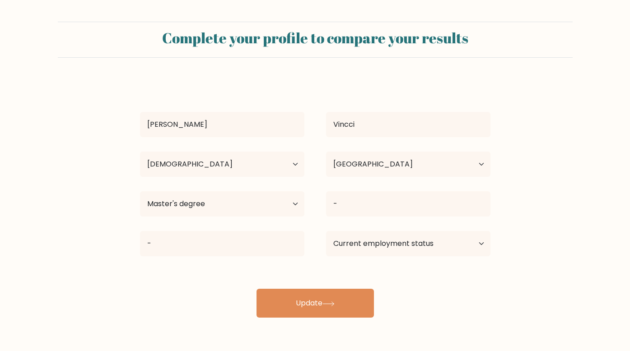 This screenshot has height=351, width=630. Describe the element at coordinates (222, 244) in the screenshot. I see `input: Most relevant educational institution` at that location.